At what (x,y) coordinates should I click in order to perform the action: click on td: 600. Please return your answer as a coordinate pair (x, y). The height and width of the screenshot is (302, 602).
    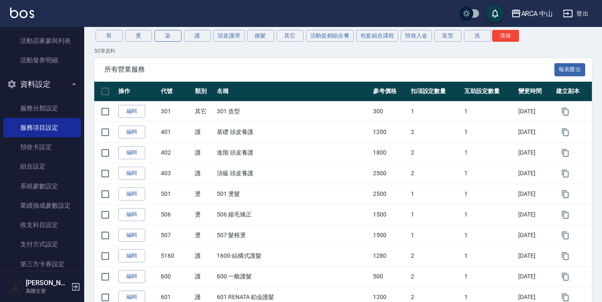
    Looking at the image, I should click on (176, 276).